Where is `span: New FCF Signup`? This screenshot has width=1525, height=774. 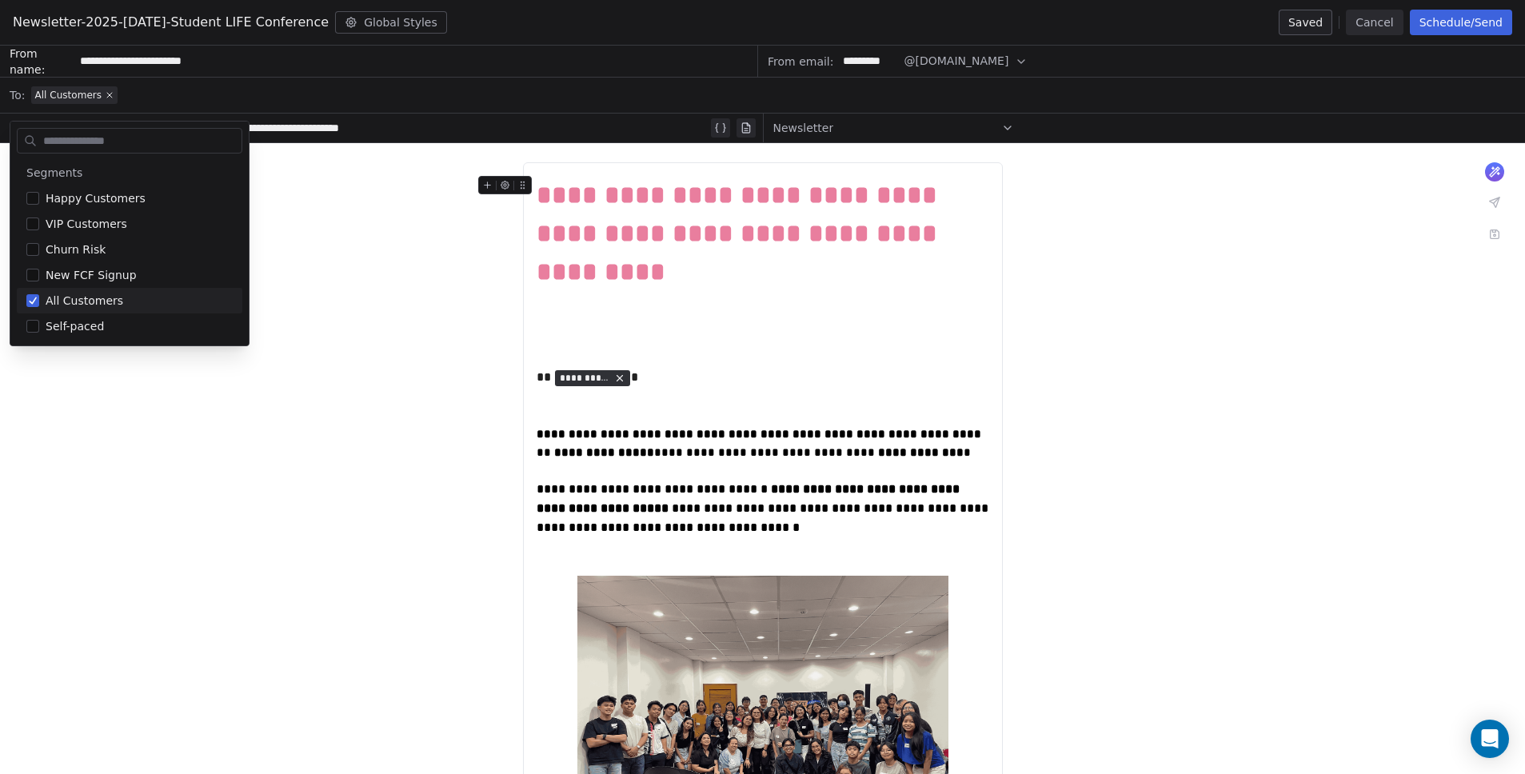
span: New FCF Signup is located at coordinates (91, 275).